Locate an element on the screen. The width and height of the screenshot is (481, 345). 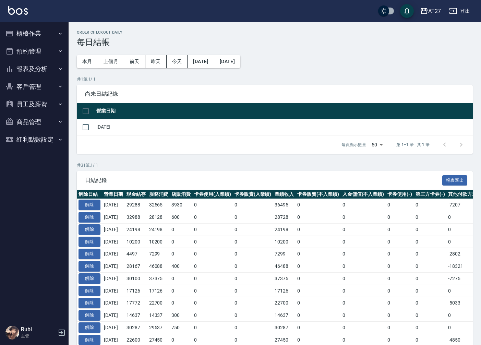
td: 28128 is located at coordinates (159, 217).